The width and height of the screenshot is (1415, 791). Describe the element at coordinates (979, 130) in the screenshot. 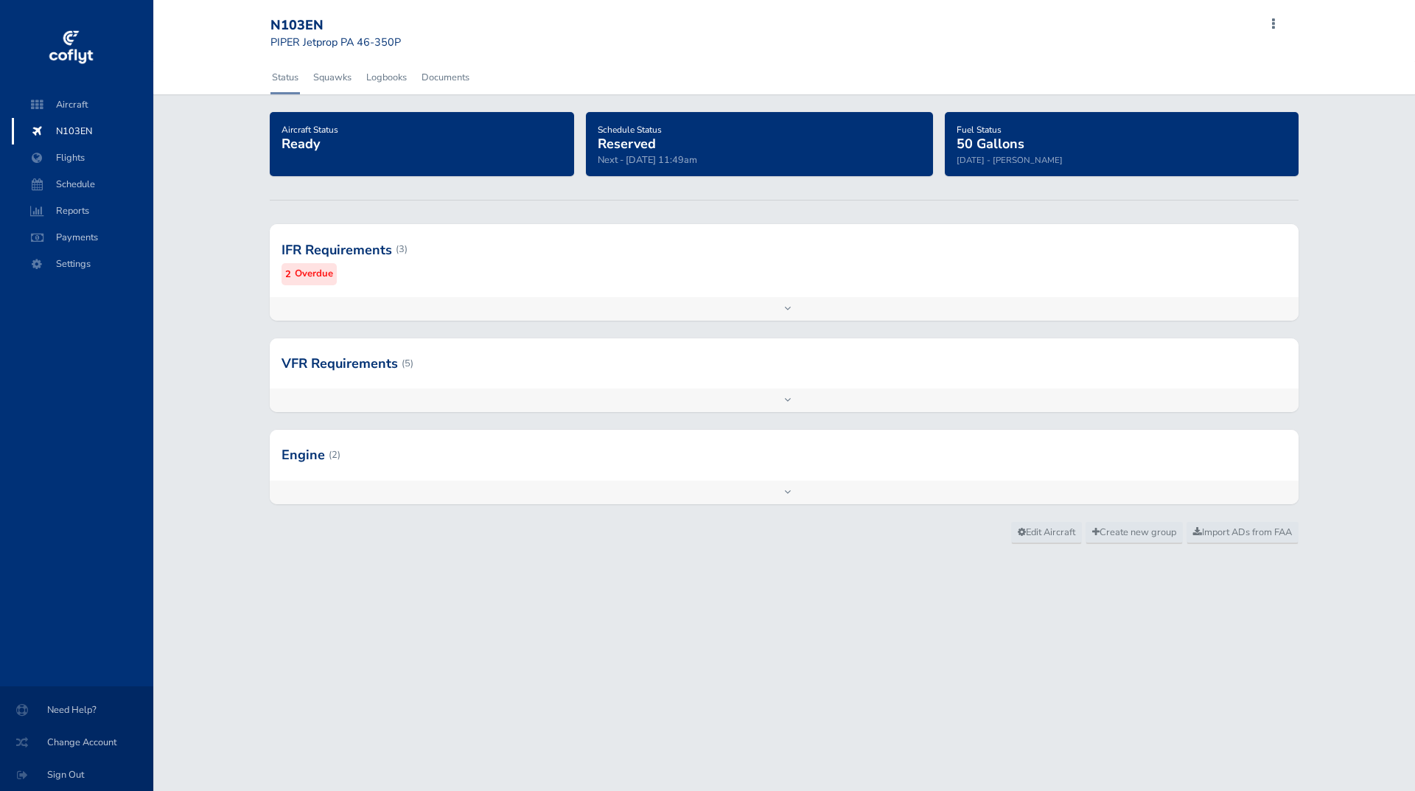

I see `span: Fuel Status` at that location.